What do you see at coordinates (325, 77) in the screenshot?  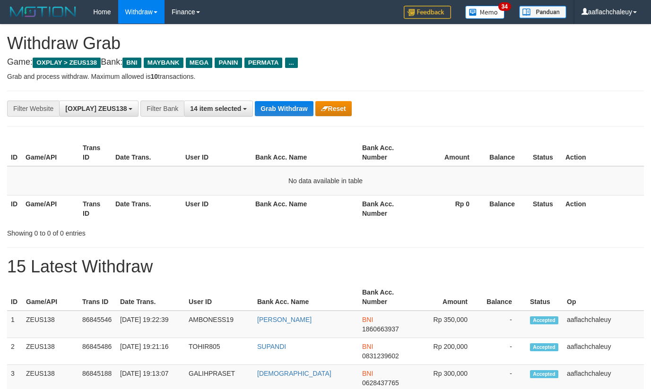 I see `p: Grab and process withdraw. Maximum allowed is transactions.` at bounding box center [325, 77].